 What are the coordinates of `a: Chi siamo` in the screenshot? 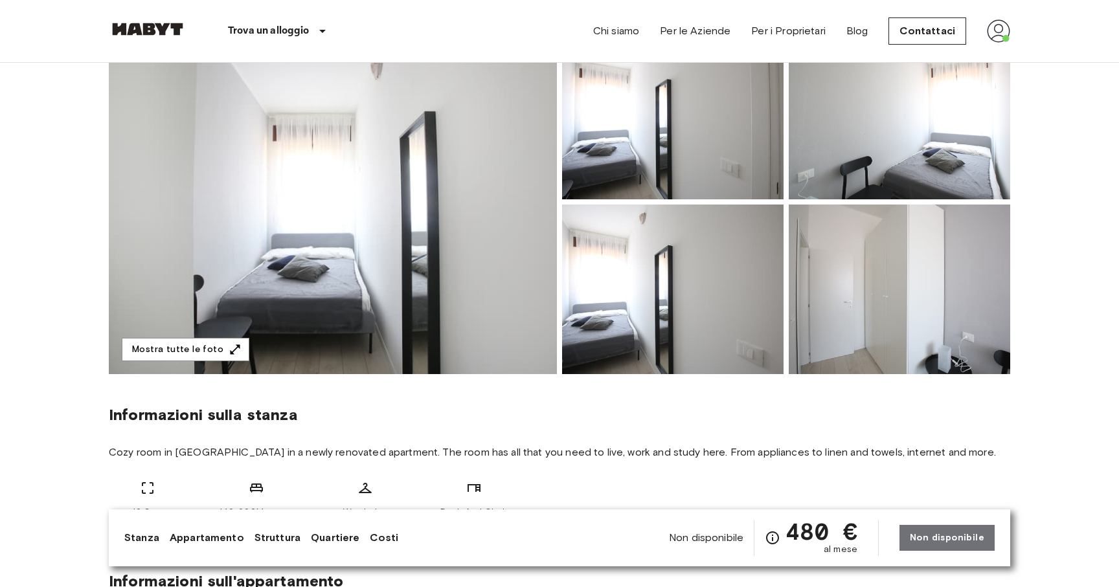 It's located at (616, 31).